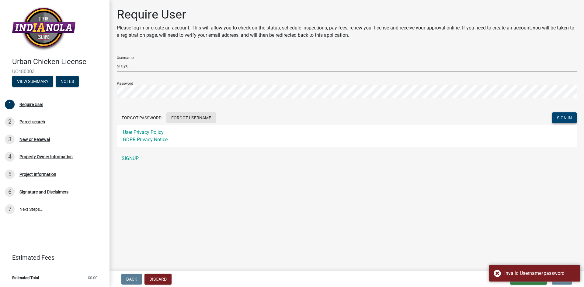 The image size is (584, 287). Describe the element at coordinates (10, 122) in the screenshot. I see `div: 2` at that location.